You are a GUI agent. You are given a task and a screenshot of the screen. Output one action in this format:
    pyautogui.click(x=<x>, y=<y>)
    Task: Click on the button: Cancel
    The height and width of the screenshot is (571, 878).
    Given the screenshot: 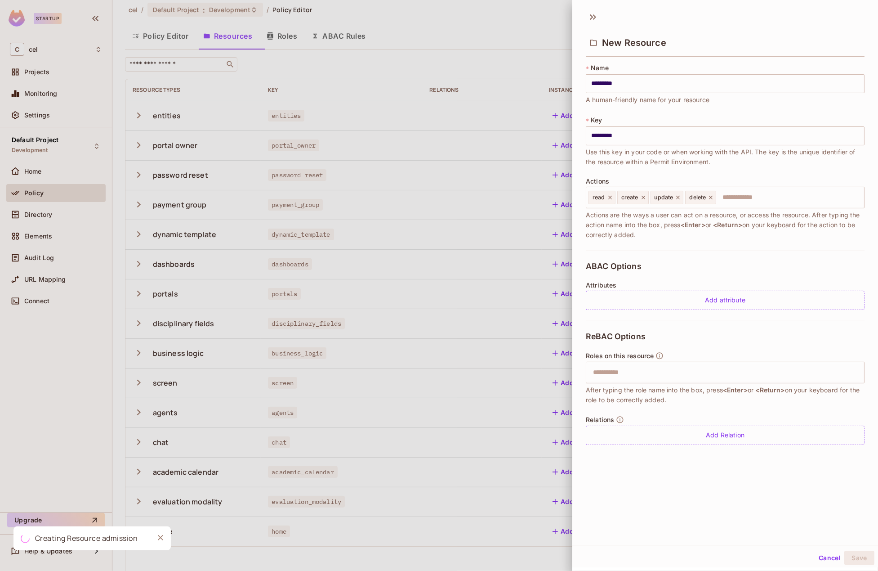 What is the action you would take?
    pyautogui.click(x=830, y=558)
    